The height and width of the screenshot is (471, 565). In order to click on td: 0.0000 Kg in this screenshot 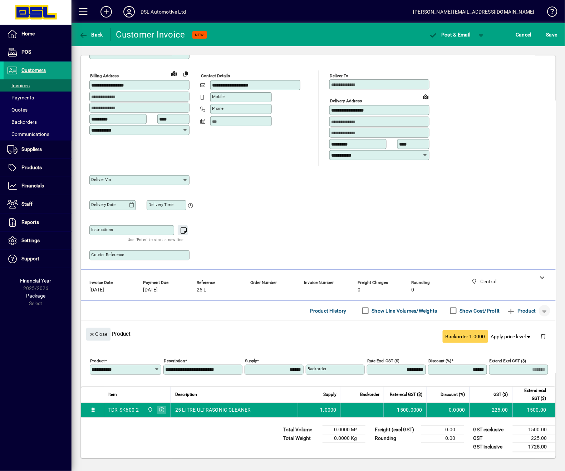, I will do `click(344, 439)`.